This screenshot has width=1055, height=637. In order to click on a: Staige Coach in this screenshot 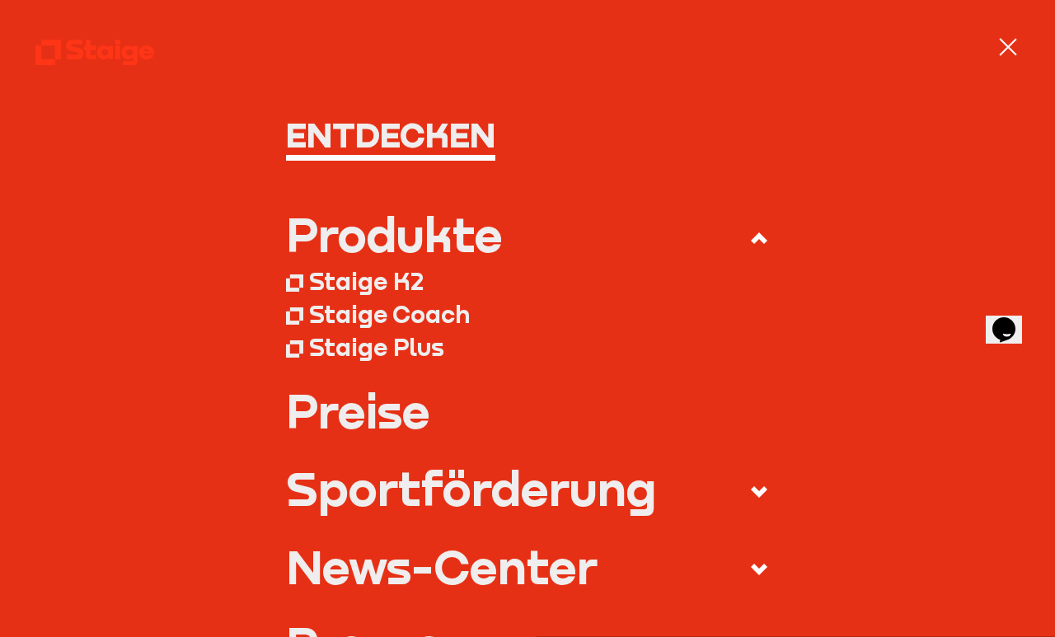, I will do `click(528, 315)`.